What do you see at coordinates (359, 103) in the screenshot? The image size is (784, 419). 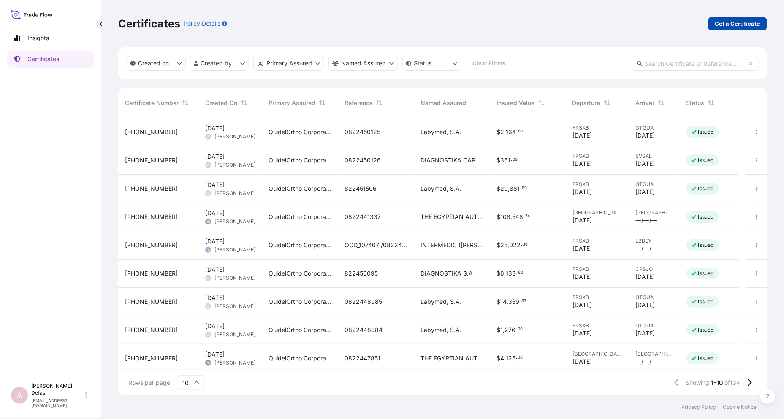 I see `span: Reference` at bounding box center [359, 103].